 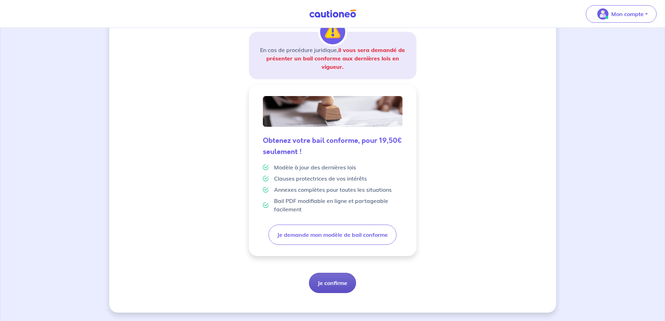 I want to click on img: valid-lease.png, so click(x=333, y=111).